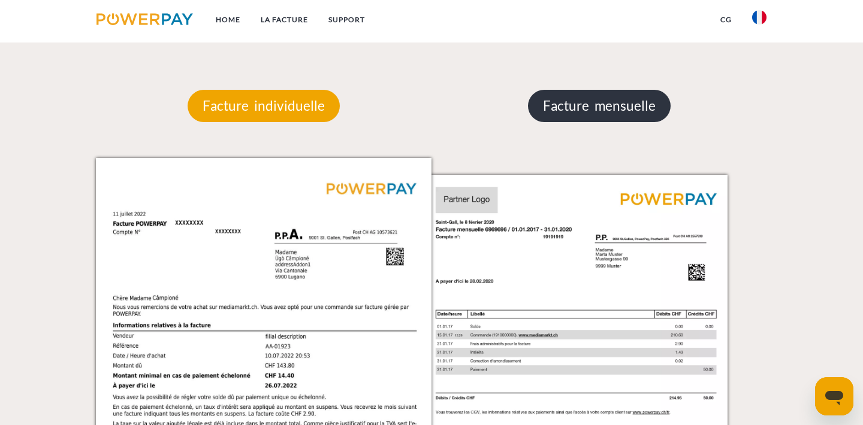 Image resolution: width=863 pixels, height=425 pixels. What do you see at coordinates (346, 20) in the screenshot?
I see `a: Support` at bounding box center [346, 20].